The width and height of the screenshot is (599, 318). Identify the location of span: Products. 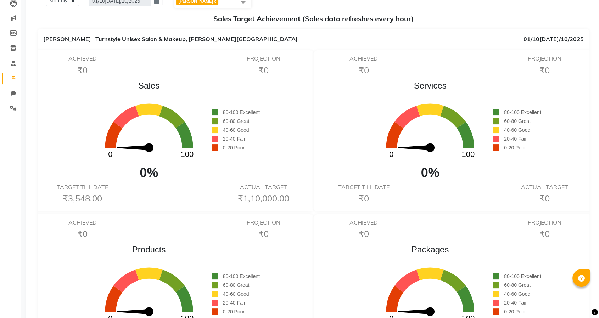
(149, 250).